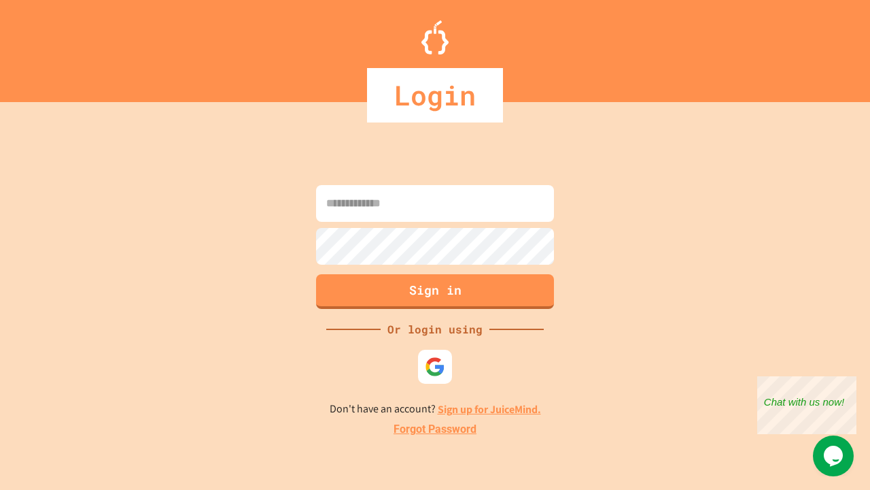 The image size is (870, 490). What do you see at coordinates (435, 429) in the screenshot?
I see `a: Forgot Password` at bounding box center [435, 429].